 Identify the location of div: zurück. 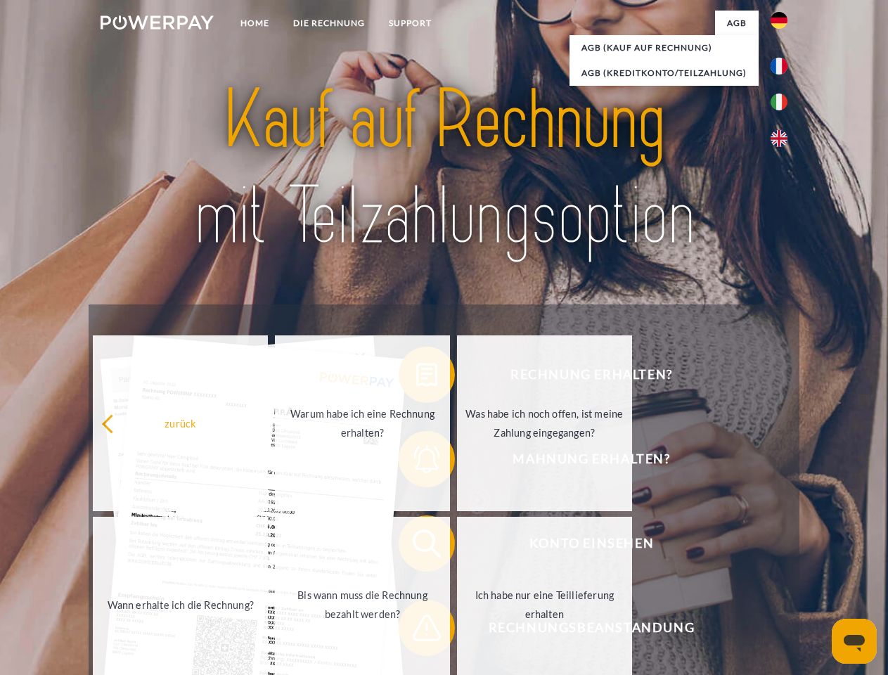
(180, 423).